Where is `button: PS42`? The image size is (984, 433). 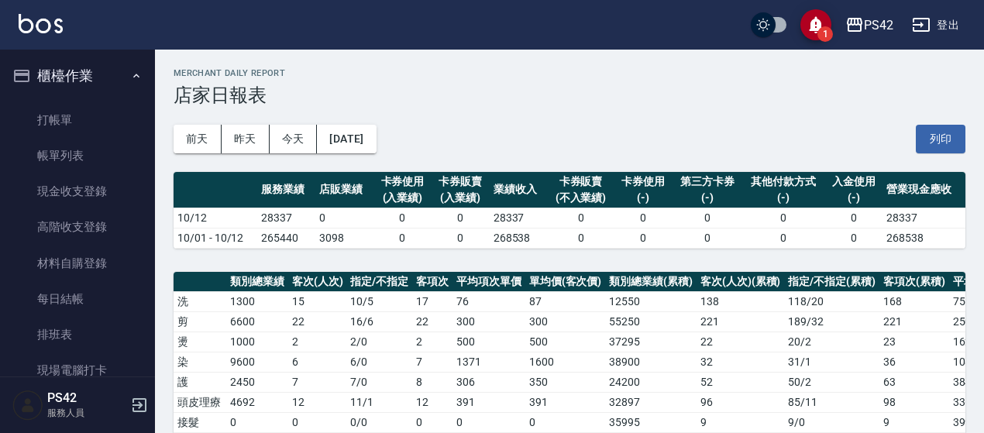
button: PS42 is located at coordinates (870, 25).